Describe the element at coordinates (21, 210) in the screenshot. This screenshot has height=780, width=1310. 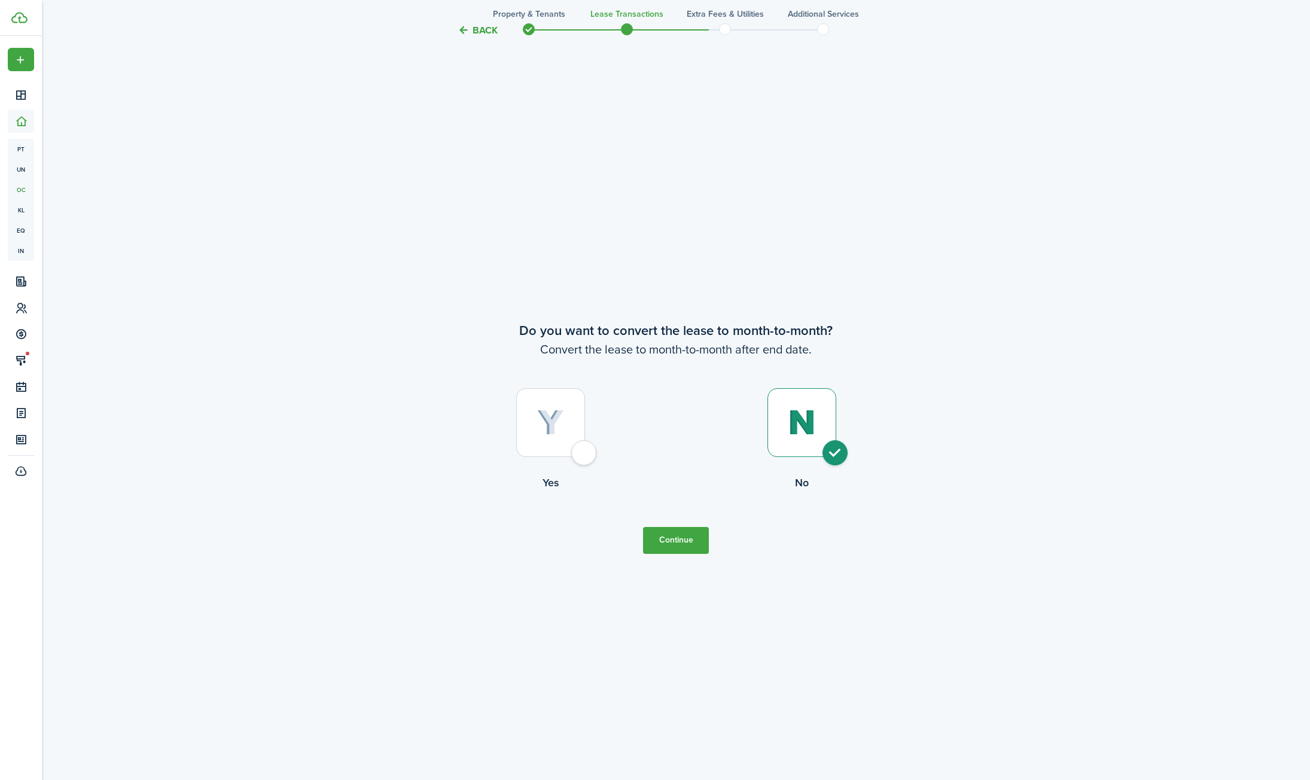
I see `a: kl` at that location.